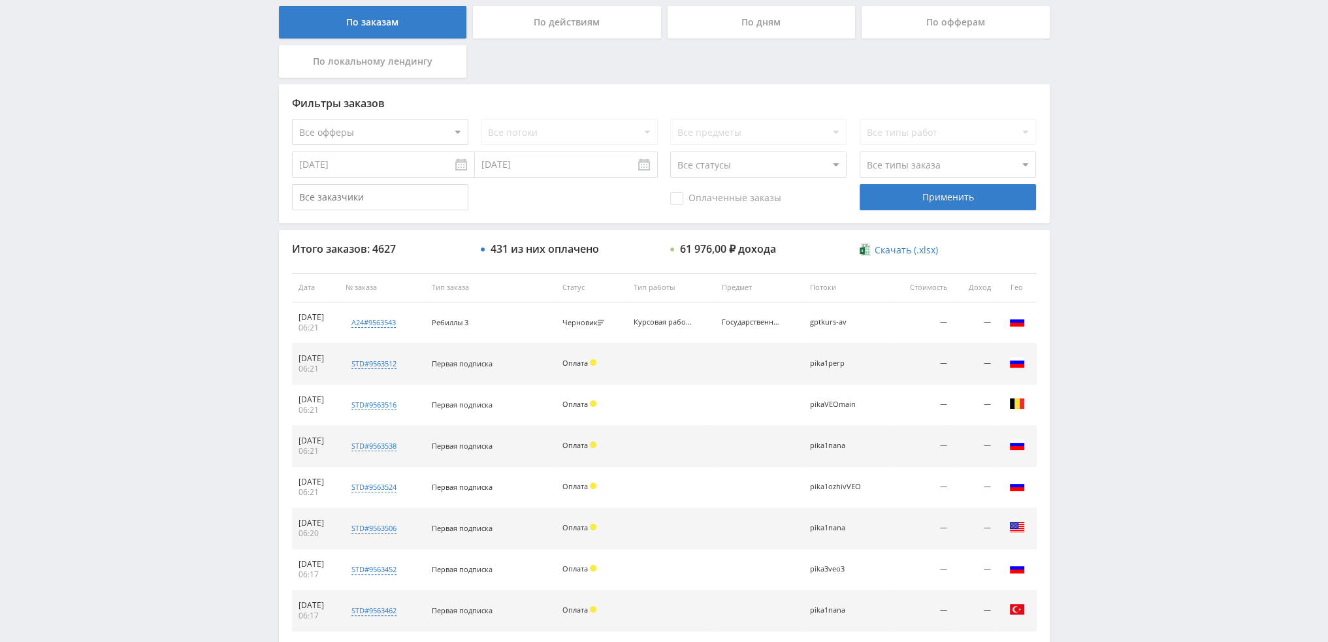  I want to click on img: bel.png, so click(1017, 404).